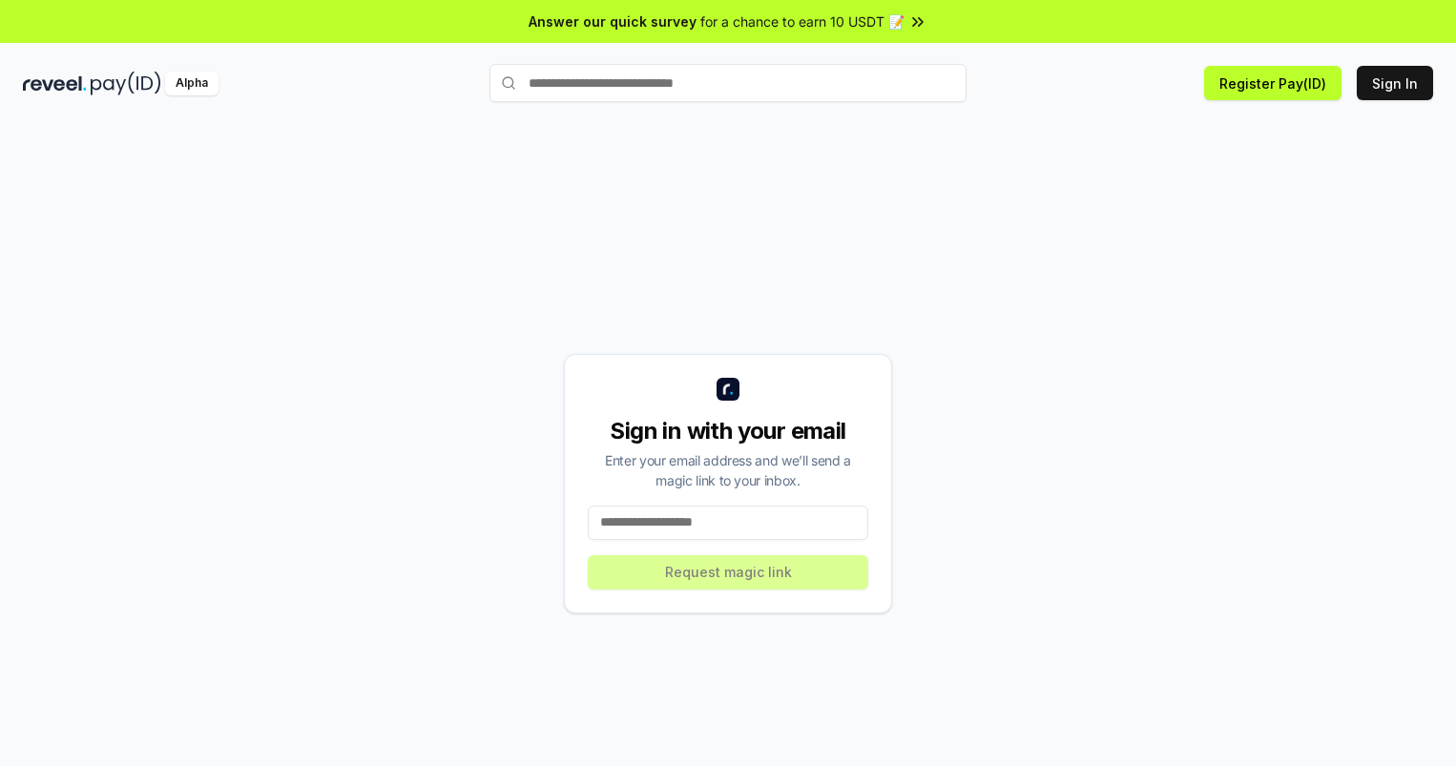  Describe the element at coordinates (1273, 83) in the screenshot. I see `button: Register Pay(ID)` at that location.